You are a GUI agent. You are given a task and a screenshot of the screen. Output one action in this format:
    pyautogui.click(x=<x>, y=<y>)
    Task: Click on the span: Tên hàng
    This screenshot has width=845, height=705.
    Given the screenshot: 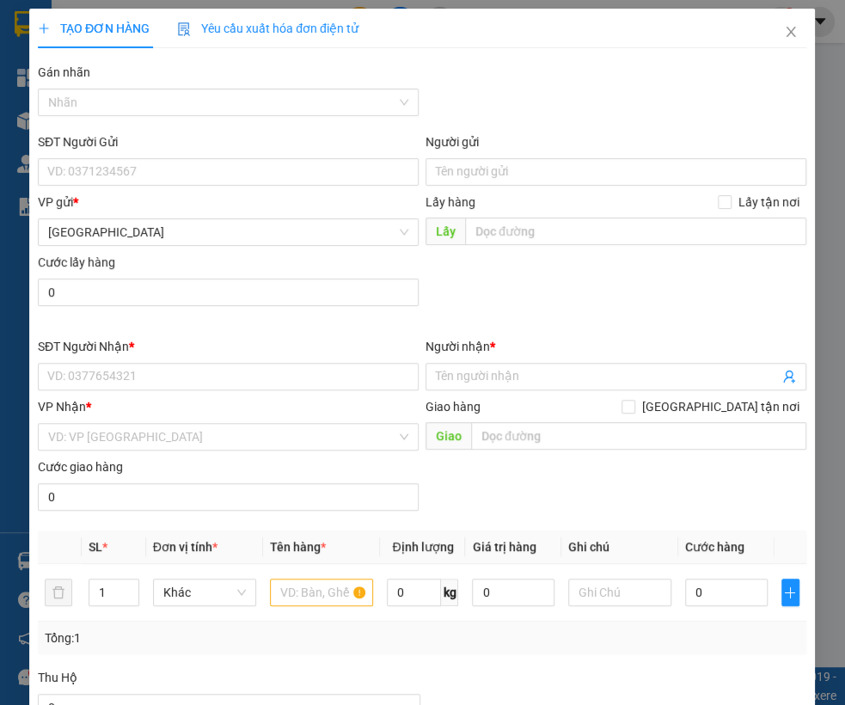 What is the action you would take?
    pyautogui.click(x=298, y=547)
    